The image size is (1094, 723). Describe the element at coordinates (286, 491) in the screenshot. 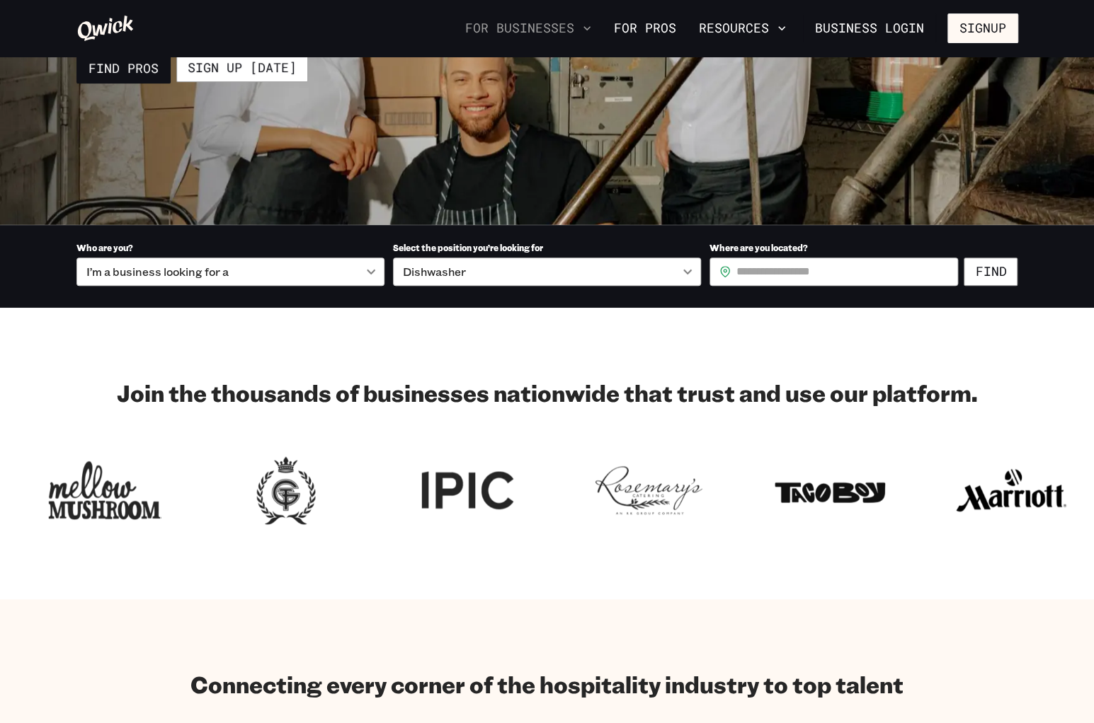

I see `img: Logo for Georgian Terrace` at that location.